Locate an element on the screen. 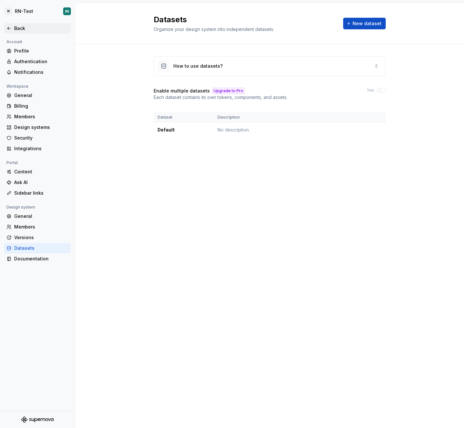 The height and width of the screenshot is (428, 464). button: New dataset is located at coordinates (364, 24).